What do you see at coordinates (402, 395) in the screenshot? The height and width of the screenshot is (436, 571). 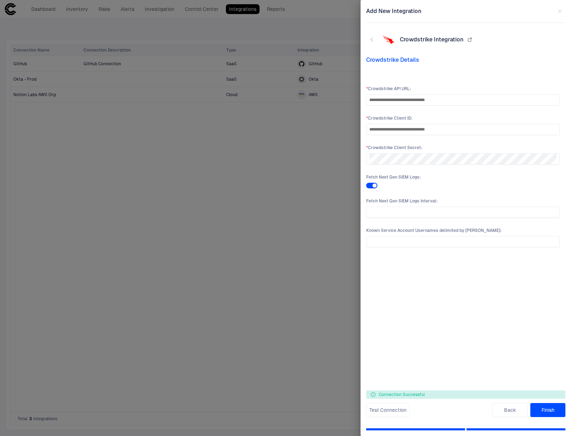 I see `span: Connection Successful` at bounding box center [402, 395].